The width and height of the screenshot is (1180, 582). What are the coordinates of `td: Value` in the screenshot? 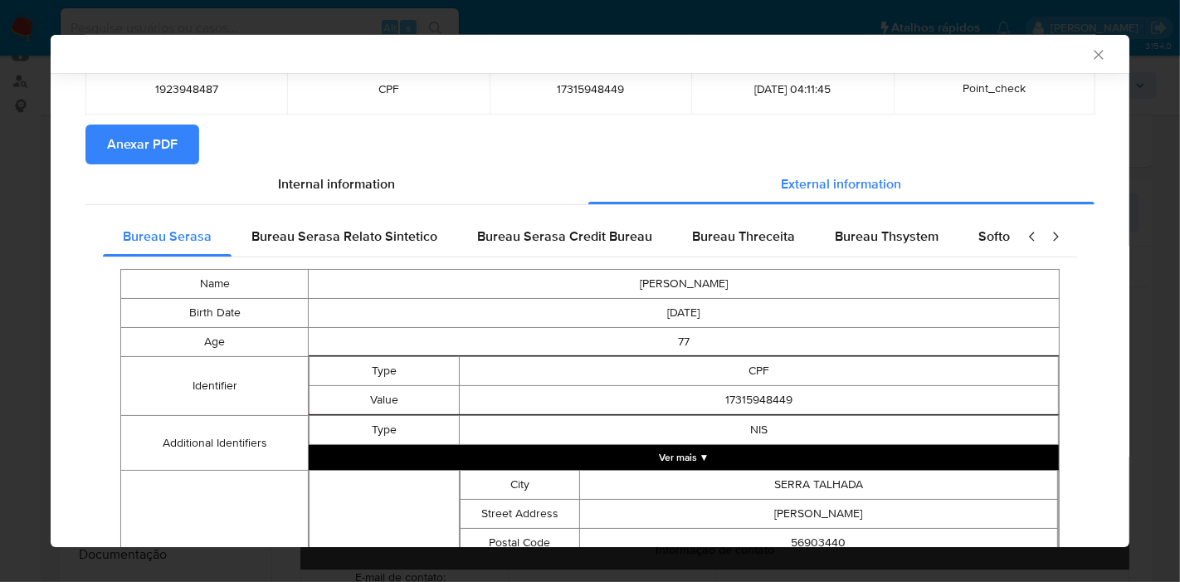 It's located at (384, 400).